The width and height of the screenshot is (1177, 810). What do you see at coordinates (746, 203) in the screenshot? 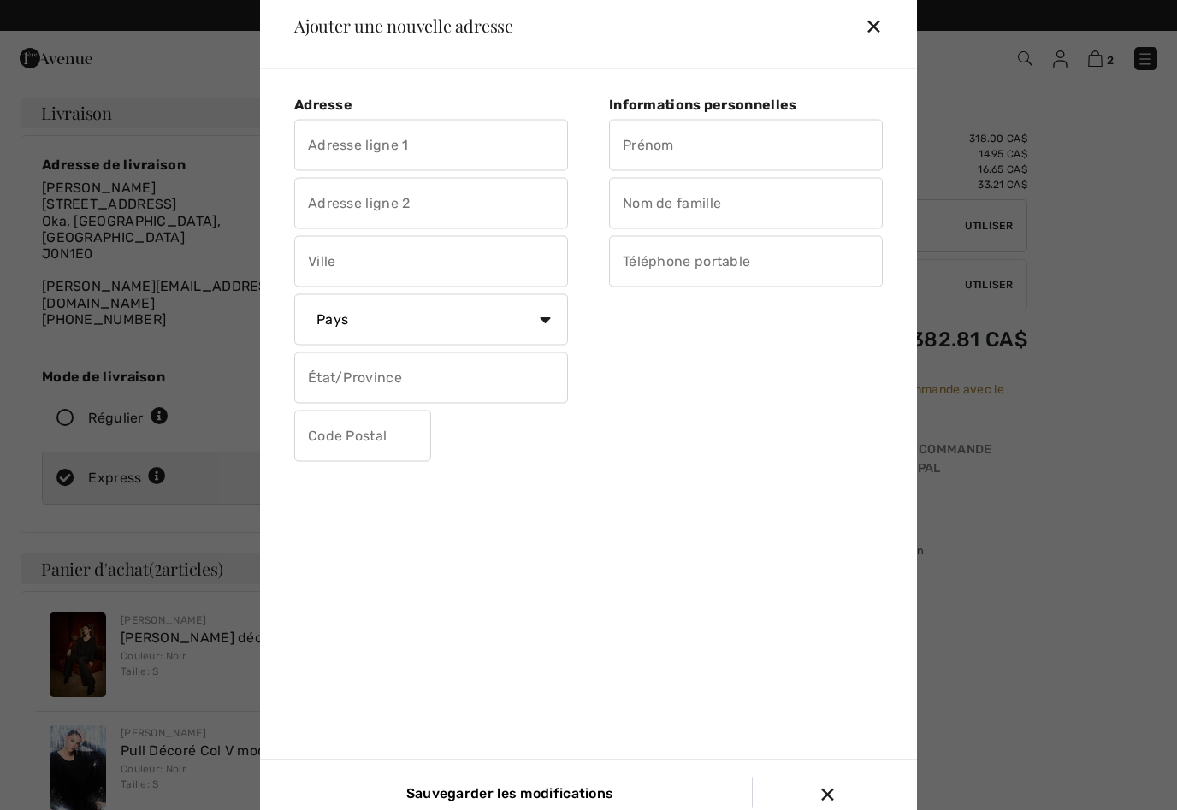
I see `input: Nom de famille` at bounding box center [746, 203].